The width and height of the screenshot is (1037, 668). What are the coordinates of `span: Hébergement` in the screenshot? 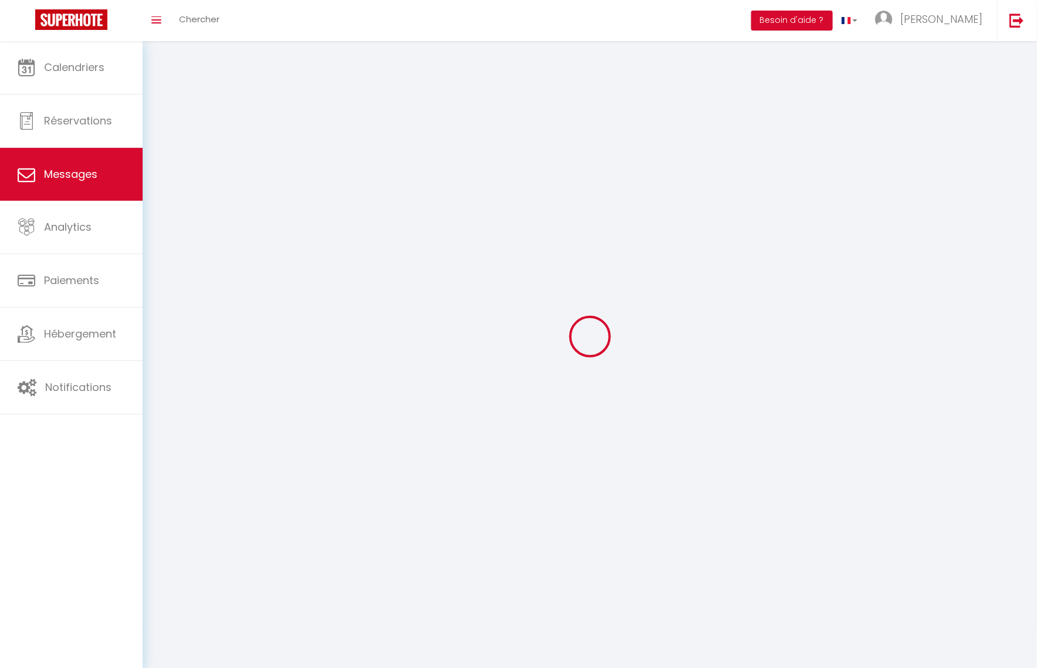 It's located at (80, 333).